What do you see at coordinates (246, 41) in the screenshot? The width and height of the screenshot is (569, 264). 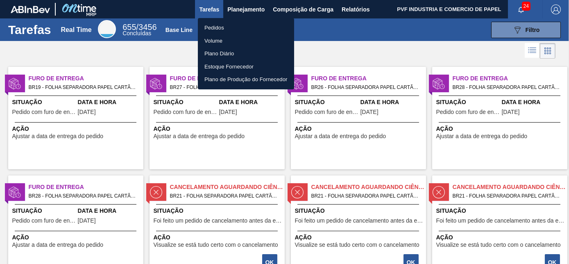 I see `a: Volume` at bounding box center [246, 41].